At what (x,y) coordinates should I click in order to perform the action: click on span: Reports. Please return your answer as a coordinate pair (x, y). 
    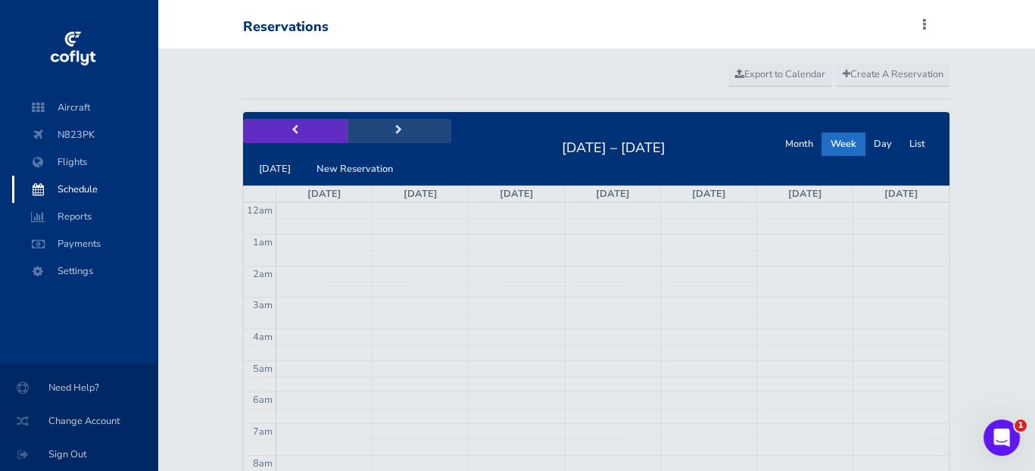
    Looking at the image, I should click on (85, 217).